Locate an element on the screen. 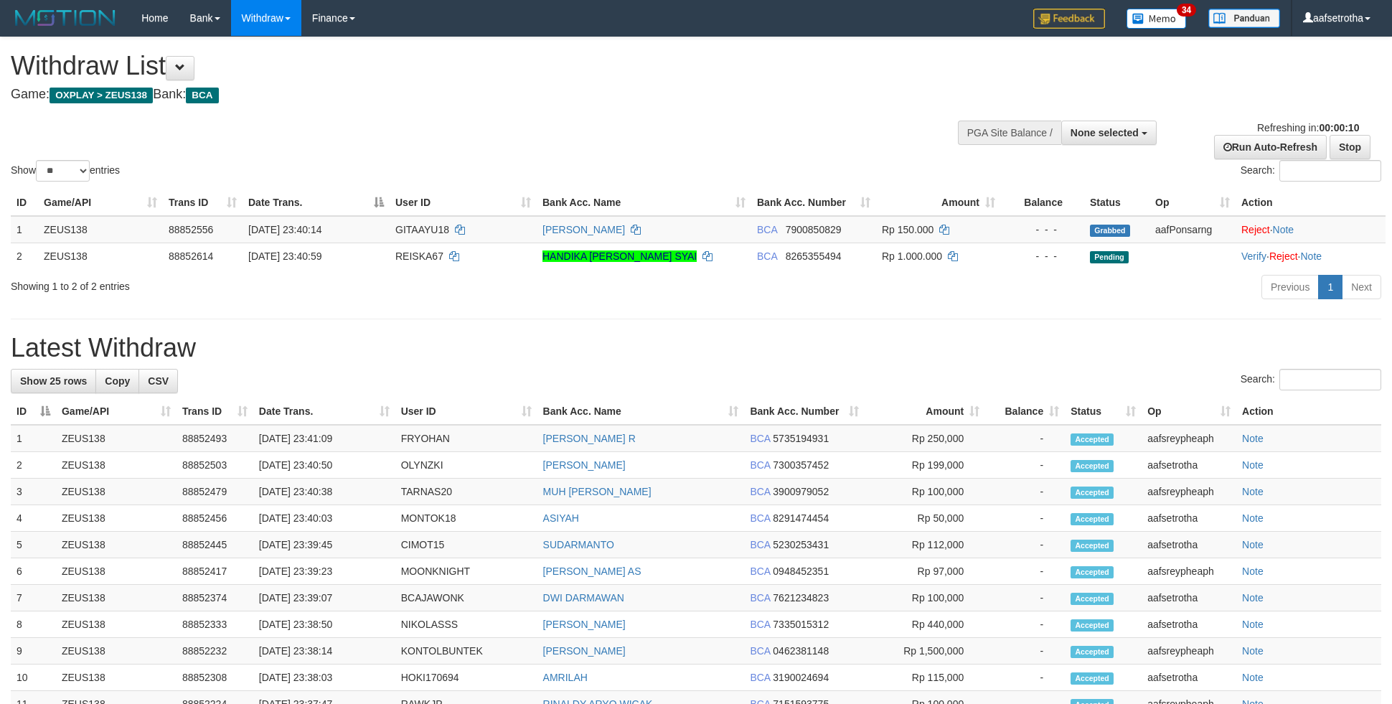  th: Status: activate to sort column ascending is located at coordinates (1103, 411).